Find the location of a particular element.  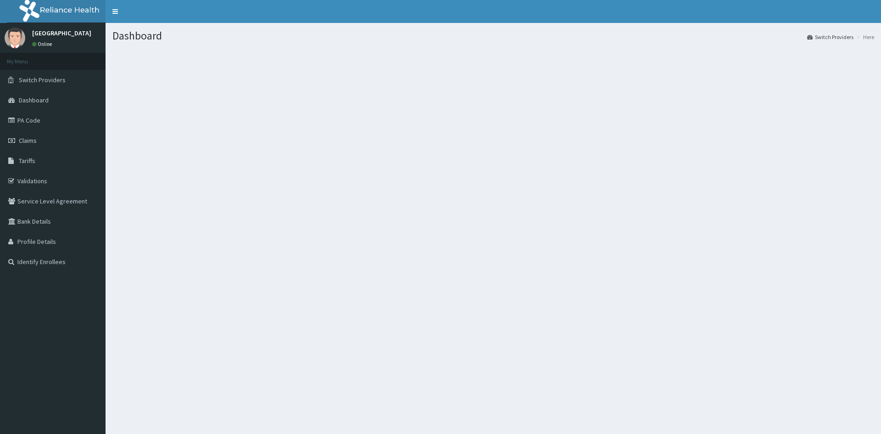

img: User Image is located at coordinates (15, 38).